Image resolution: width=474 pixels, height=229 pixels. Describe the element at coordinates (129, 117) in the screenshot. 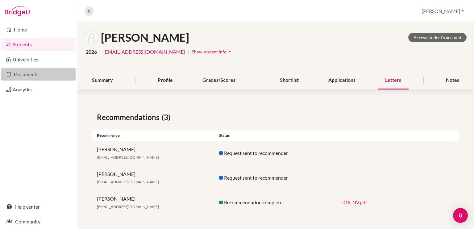

I see `span: Recommendations` at that location.